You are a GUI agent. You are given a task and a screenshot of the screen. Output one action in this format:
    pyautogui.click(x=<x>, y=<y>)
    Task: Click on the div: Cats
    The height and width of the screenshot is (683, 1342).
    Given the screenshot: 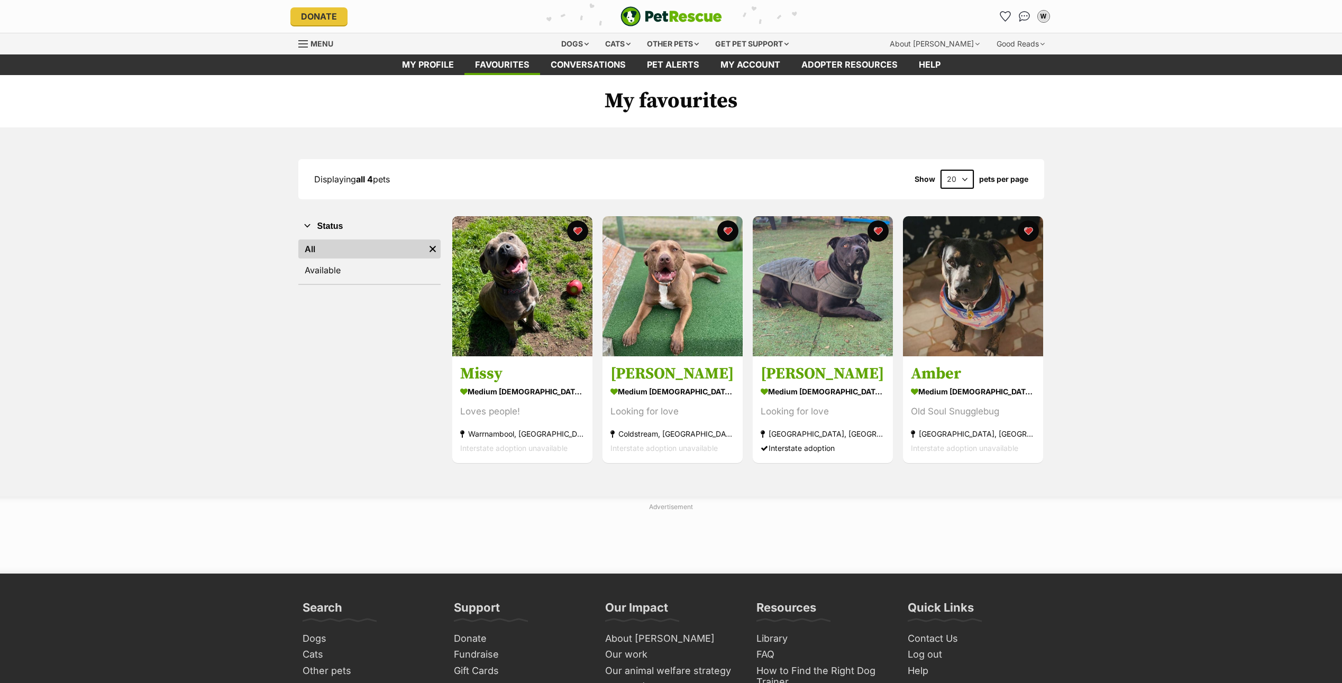 What is the action you would take?
    pyautogui.click(x=618, y=44)
    